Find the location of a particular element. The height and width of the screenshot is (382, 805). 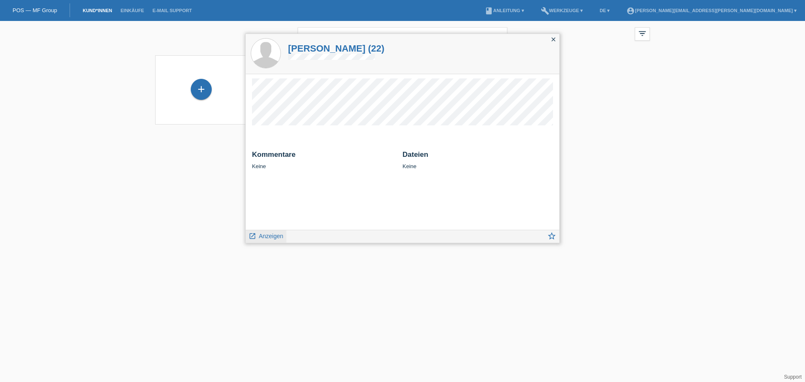

i: account_circle is located at coordinates (631, 11).